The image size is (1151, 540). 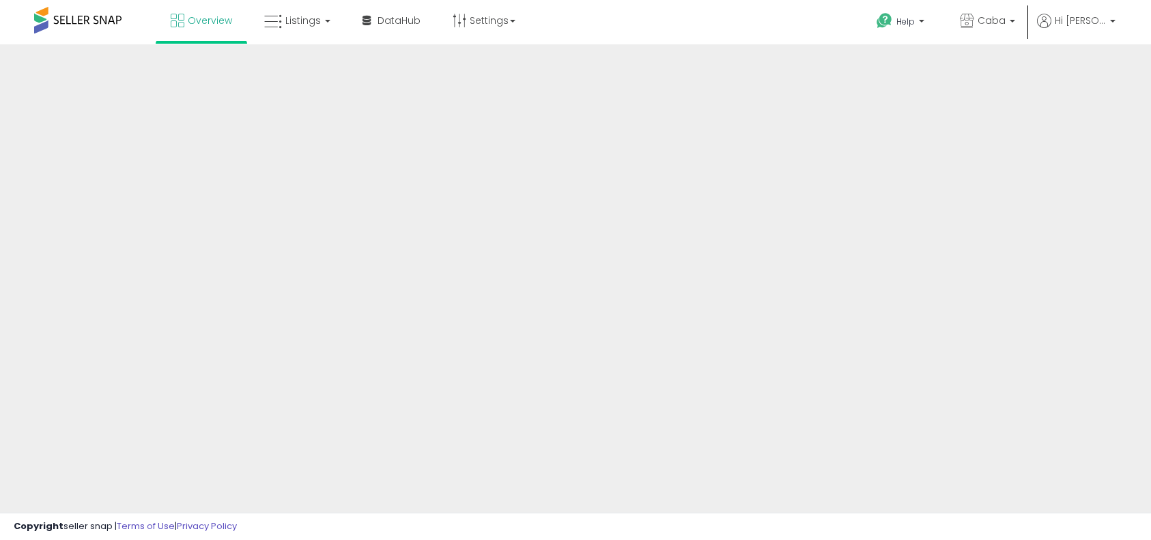 What do you see at coordinates (207, 526) in the screenshot?
I see `a: Privacy Policy` at bounding box center [207, 526].